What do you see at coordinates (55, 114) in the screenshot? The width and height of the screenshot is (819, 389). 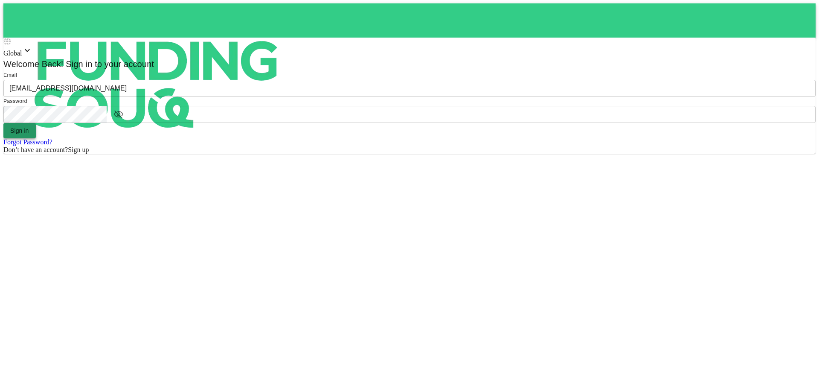 I see `input: password` at bounding box center [55, 114].